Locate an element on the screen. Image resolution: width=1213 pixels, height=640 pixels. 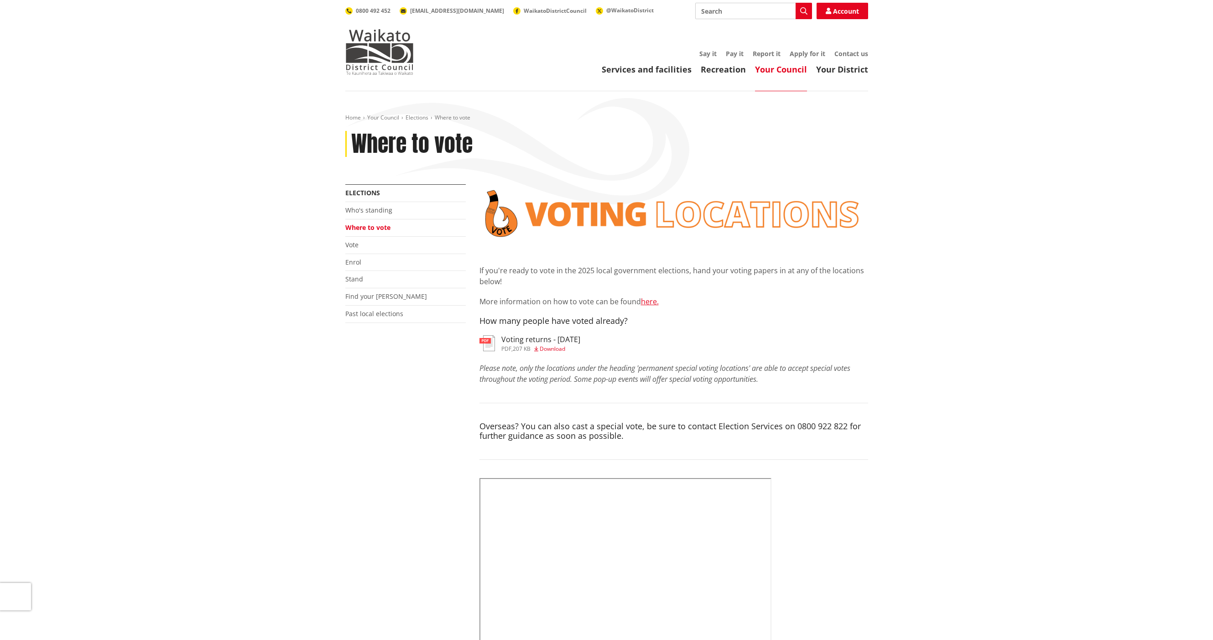
a: 0800 492 452 is located at coordinates (368, 10).